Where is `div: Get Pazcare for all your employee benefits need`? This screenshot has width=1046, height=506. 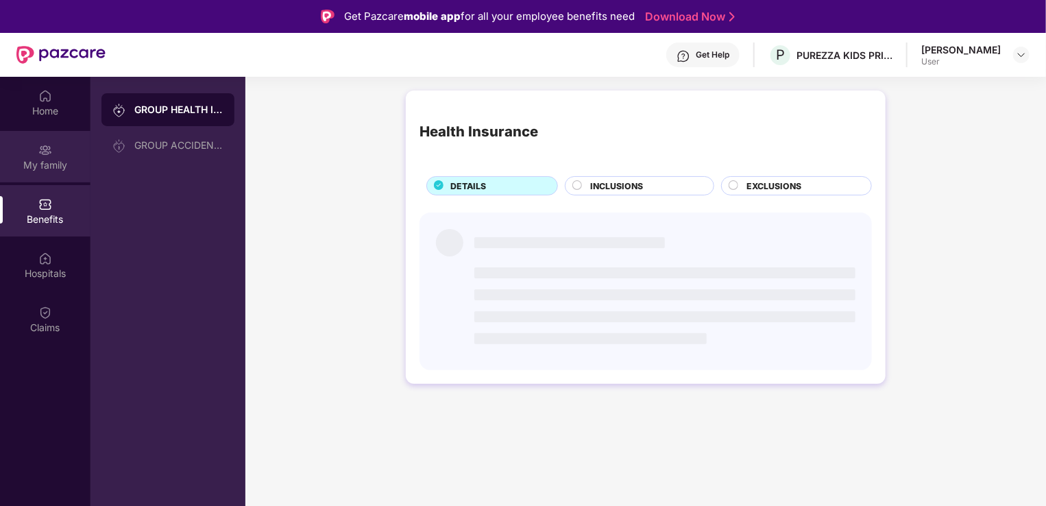 div: Get Pazcare for all your employee benefits need is located at coordinates (489, 16).